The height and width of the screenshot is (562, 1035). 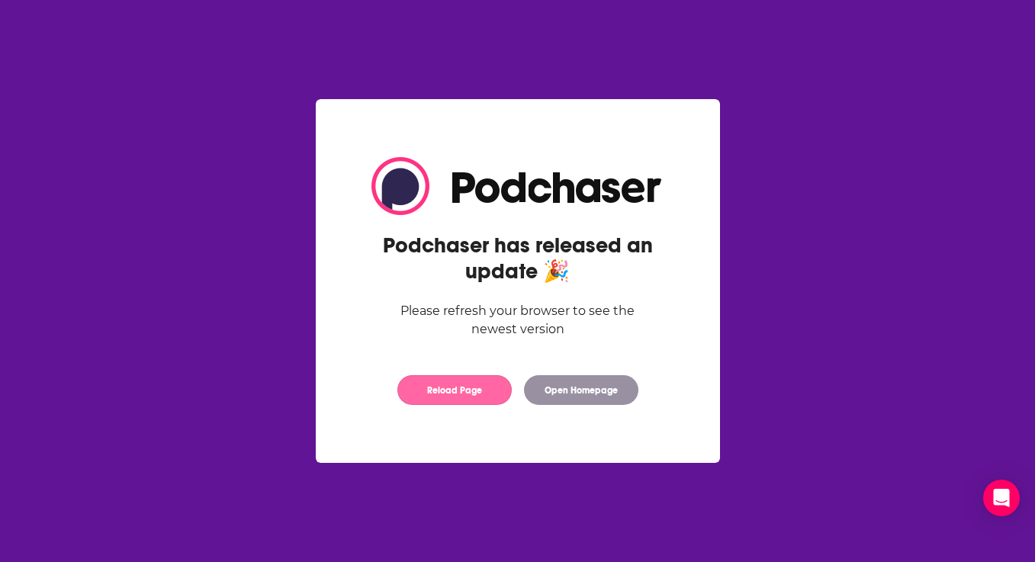 What do you see at coordinates (518, 320) in the screenshot?
I see `div: Please refresh your browser to see the newest version` at bounding box center [518, 320].